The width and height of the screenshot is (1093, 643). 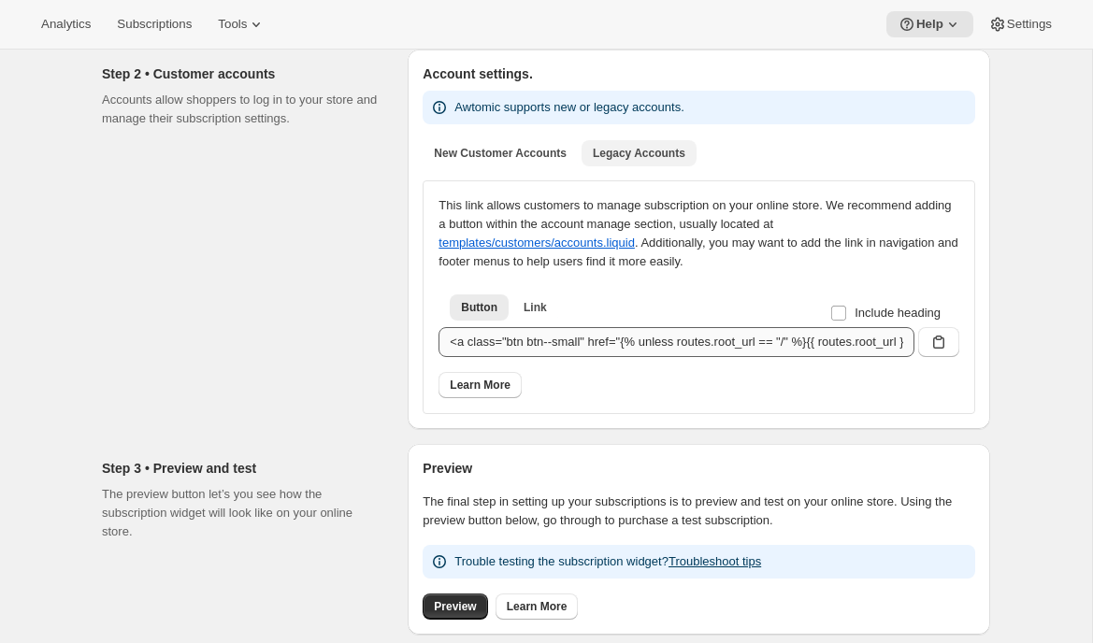 What do you see at coordinates (1020, 24) in the screenshot?
I see `button: Settings` at bounding box center [1020, 24].